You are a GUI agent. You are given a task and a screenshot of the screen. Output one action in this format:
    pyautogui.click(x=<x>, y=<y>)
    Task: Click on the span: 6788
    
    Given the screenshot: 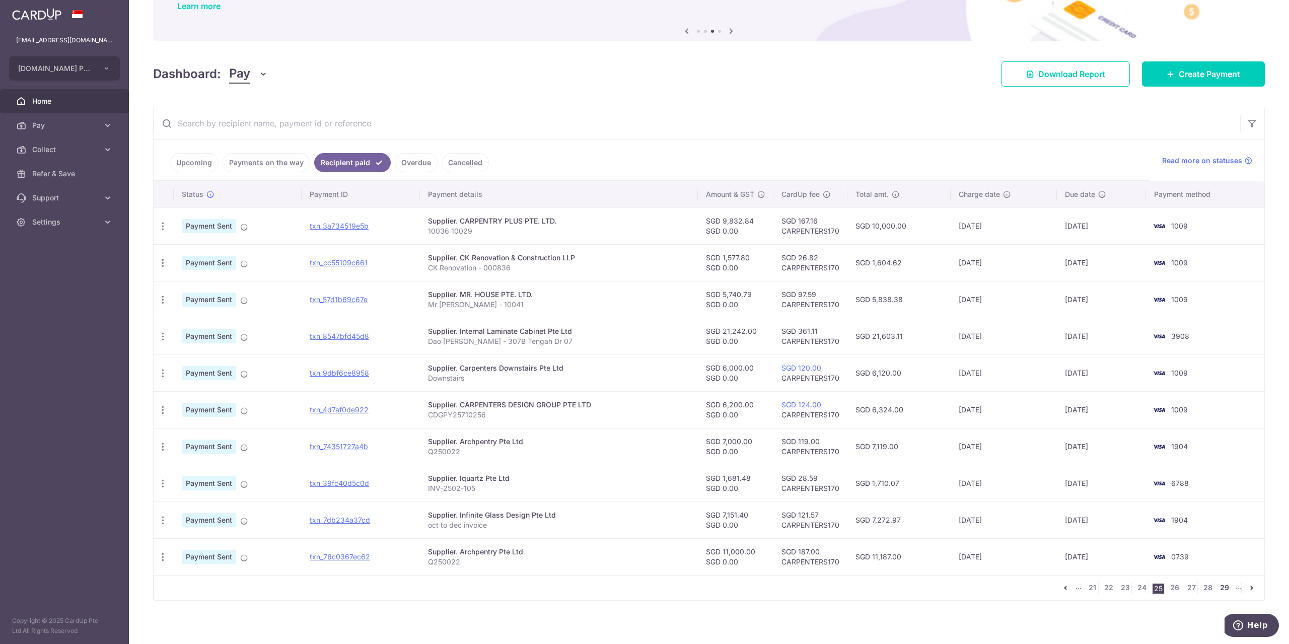 What is the action you would take?
    pyautogui.click(x=1180, y=483)
    